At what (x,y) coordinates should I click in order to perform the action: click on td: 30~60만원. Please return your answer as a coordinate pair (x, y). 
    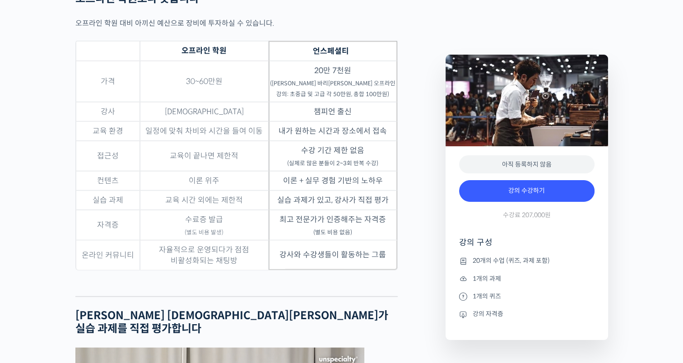
    Looking at the image, I should click on (204, 81).